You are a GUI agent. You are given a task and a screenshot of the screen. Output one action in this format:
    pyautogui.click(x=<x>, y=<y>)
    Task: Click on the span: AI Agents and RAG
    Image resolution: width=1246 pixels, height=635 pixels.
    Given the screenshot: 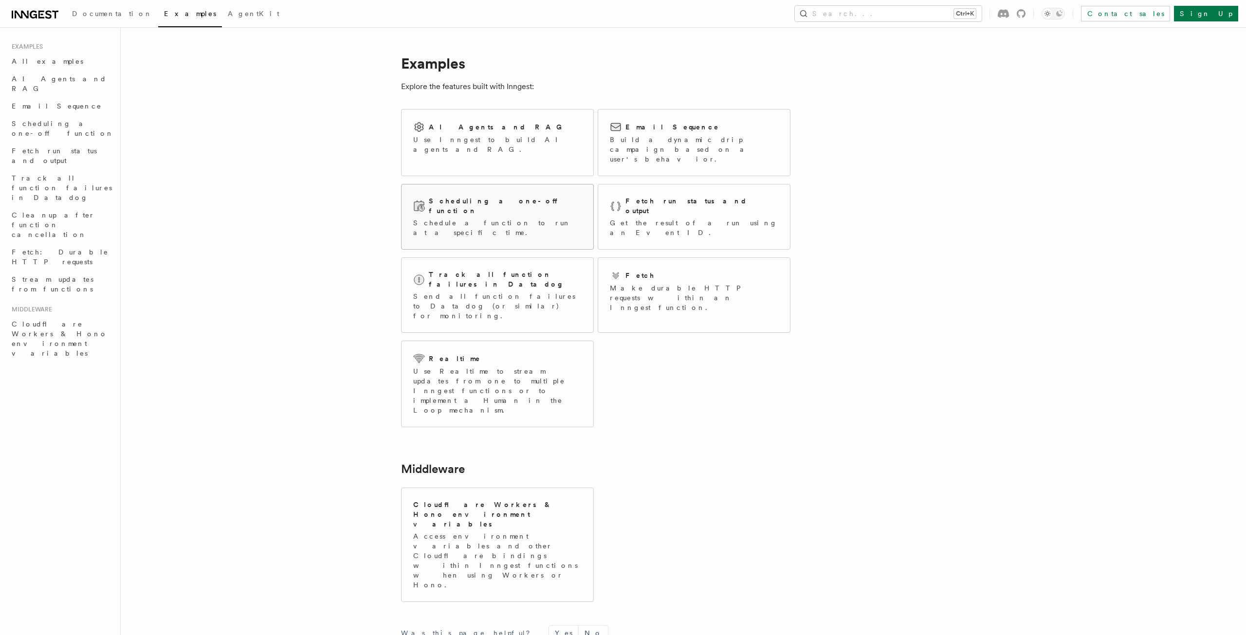 What is the action you would take?
    pyautogui.click(x=59, y=84)
    